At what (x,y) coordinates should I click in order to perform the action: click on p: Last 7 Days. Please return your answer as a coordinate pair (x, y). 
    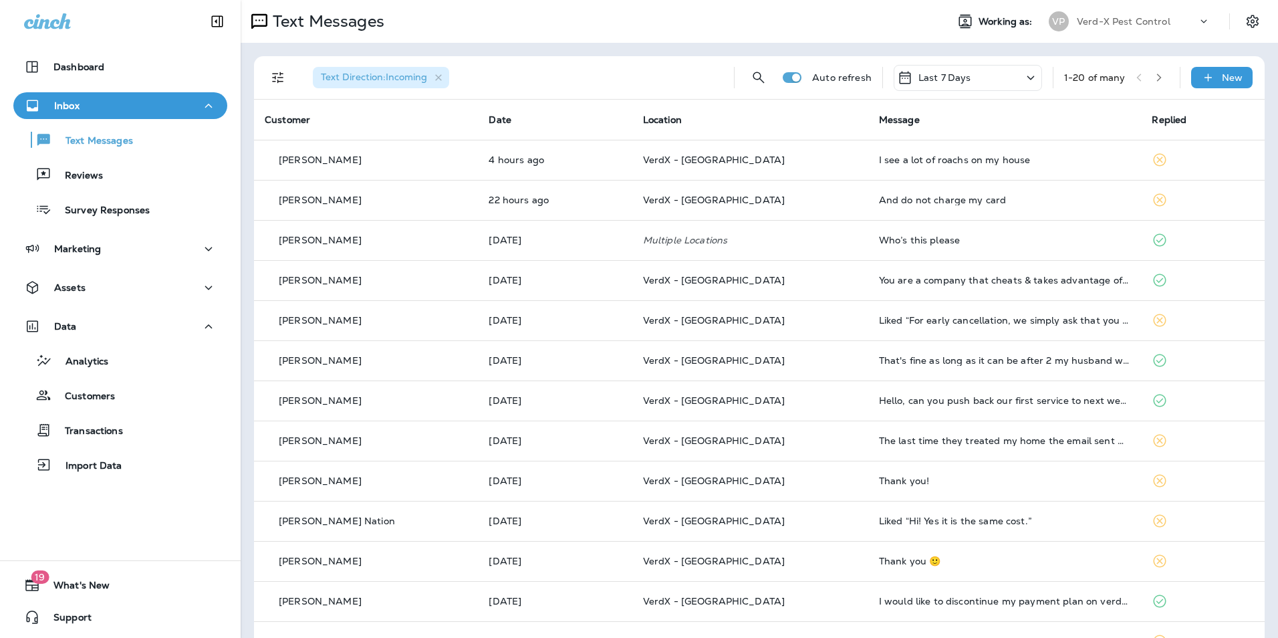
    Looking at the image, I should click on (944, 78).